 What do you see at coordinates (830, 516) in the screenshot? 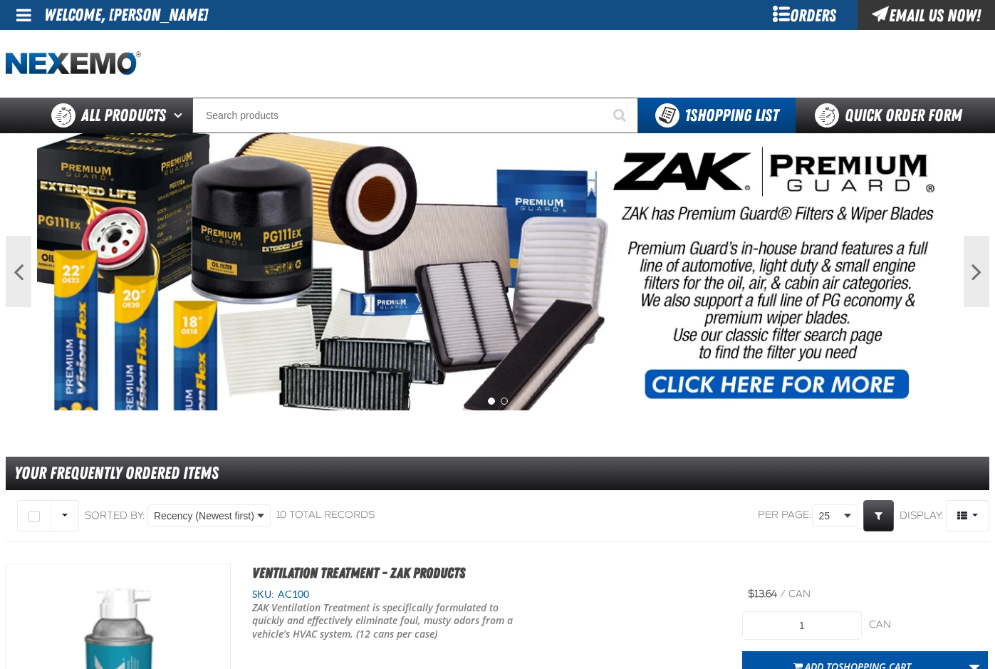
I see `span: 25` at bounding box center [830, 516].